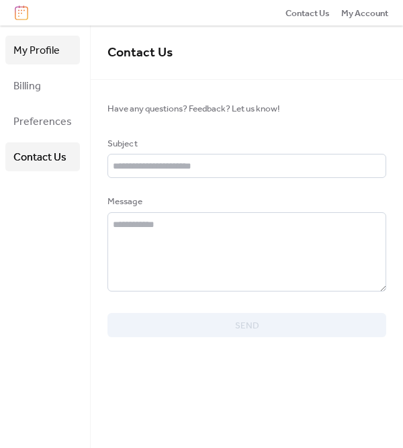  I want to click on a: My Profile, so click(42, 50).